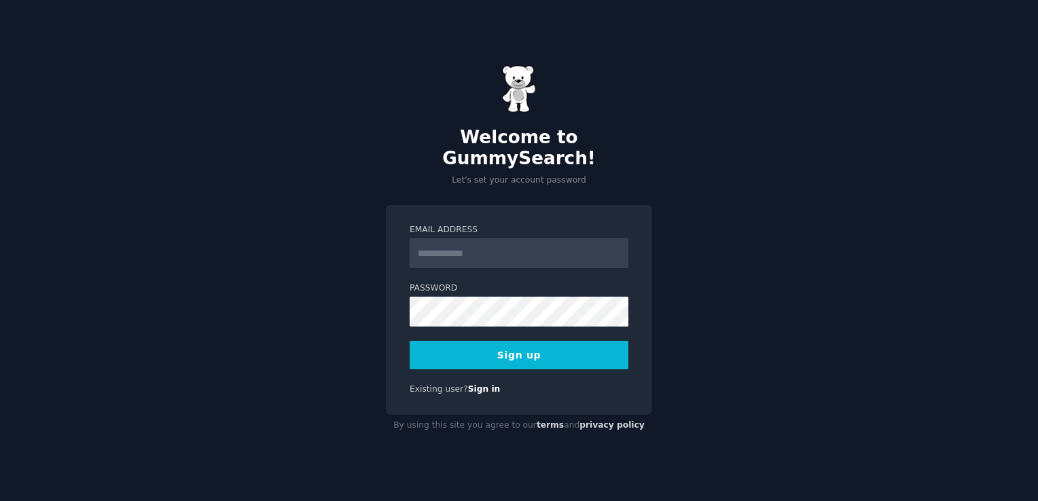 The image size is (1038, 501). I want to click on p: Let's set your account password, so click(519, 181).